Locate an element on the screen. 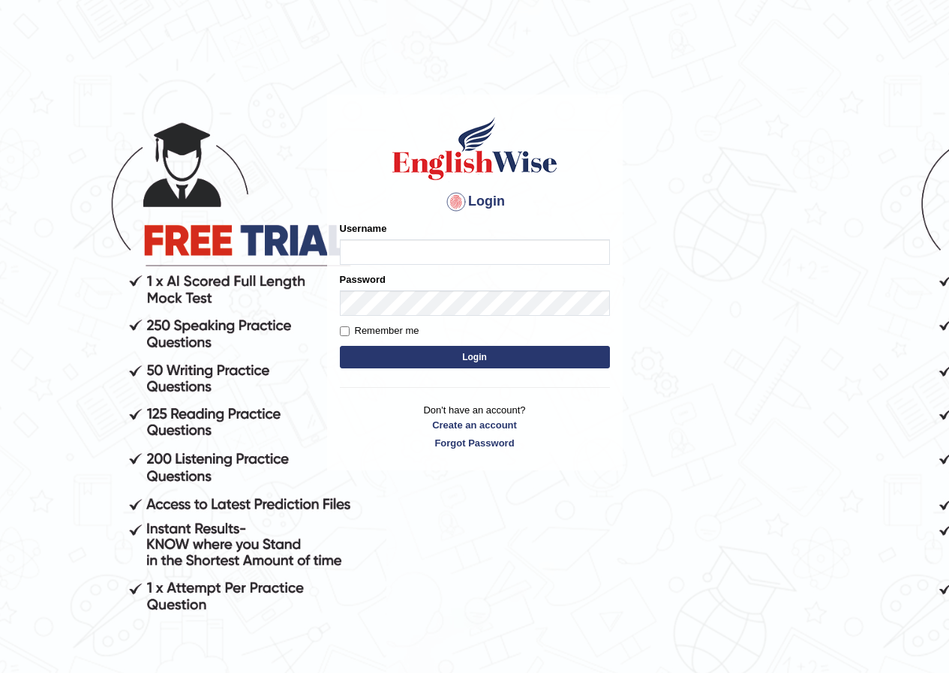 The image size is (949, 673). p: Don't have an account? is located at coordinates (475, 426).